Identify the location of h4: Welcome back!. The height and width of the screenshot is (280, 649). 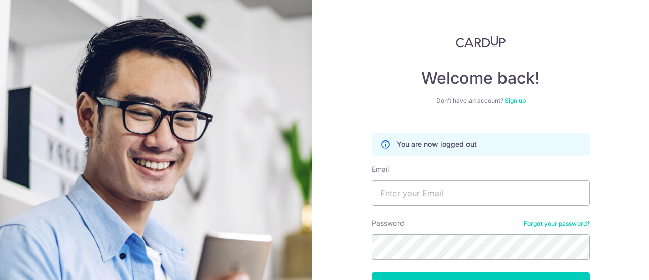
(481, 78).